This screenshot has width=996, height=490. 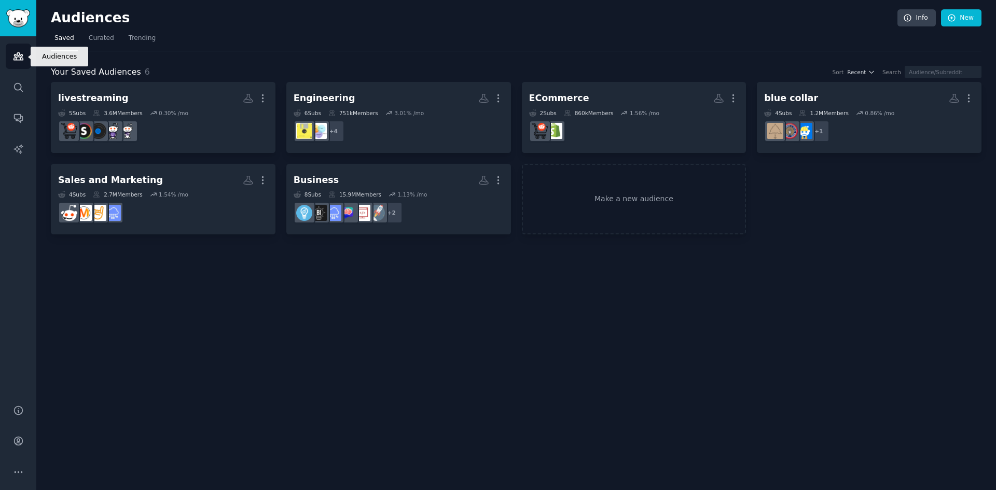 What do you see at coordinates (64, 38) in the screenshot?
I see `span: Saved` at bounding box center [64, 38].